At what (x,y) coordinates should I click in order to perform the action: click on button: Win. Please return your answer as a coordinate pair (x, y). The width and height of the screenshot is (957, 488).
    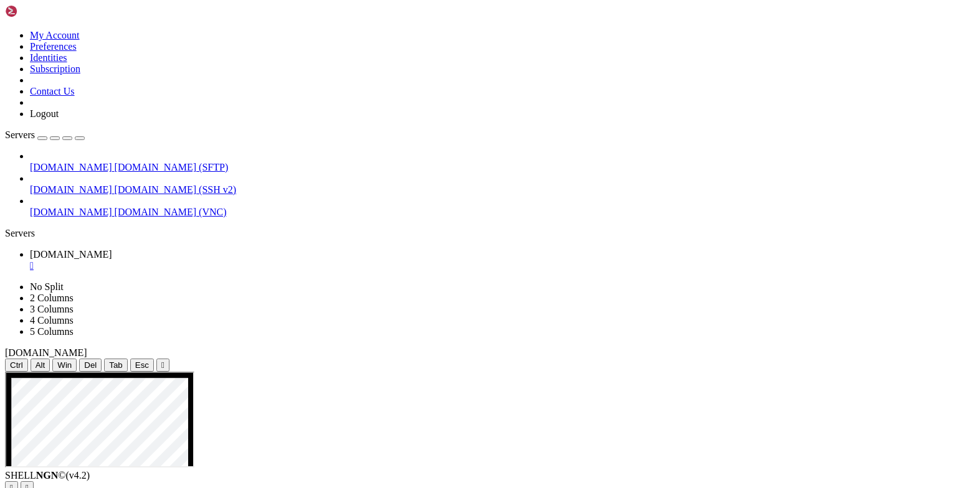
    Looking at the image, I should click on (64, 365).